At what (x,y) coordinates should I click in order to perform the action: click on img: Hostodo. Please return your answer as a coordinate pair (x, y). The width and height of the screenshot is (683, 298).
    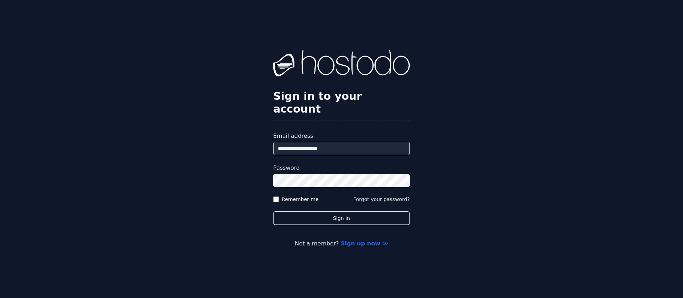
    Looking at the image, I should click on (341, 64).